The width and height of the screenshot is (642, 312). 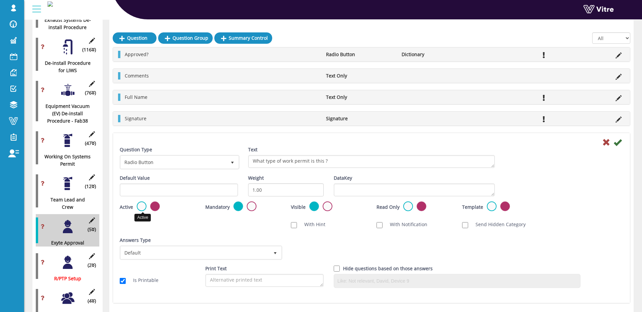 I want to click on input: With Notification, so click(x=380, y=225).